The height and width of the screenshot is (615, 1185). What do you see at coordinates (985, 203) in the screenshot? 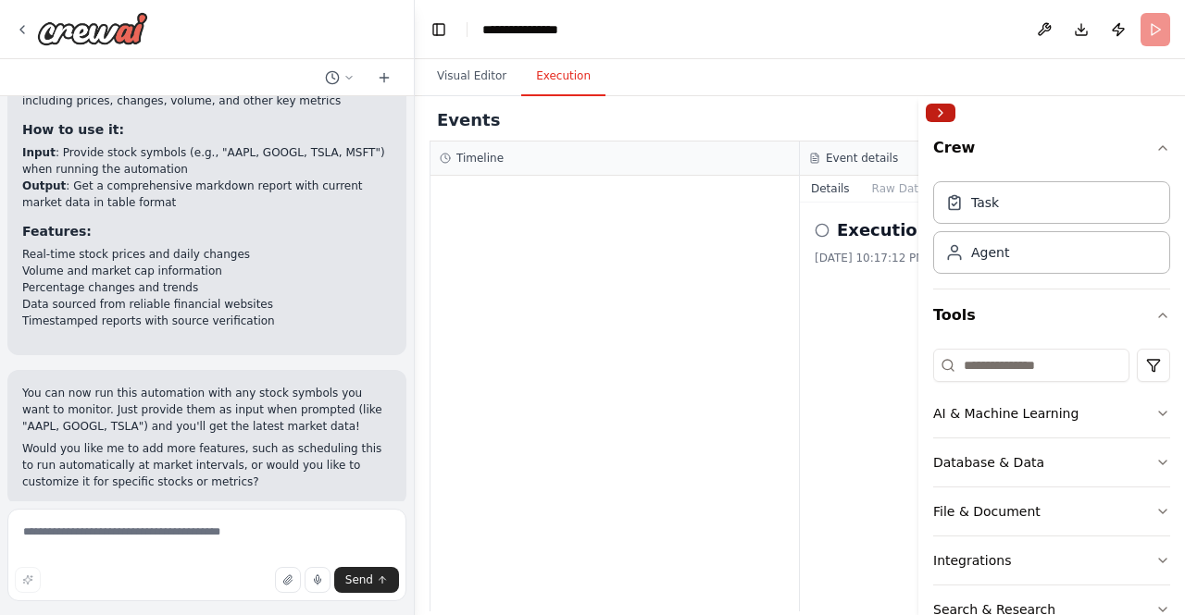
I see `div: Task` at bounding box center [985, 203].